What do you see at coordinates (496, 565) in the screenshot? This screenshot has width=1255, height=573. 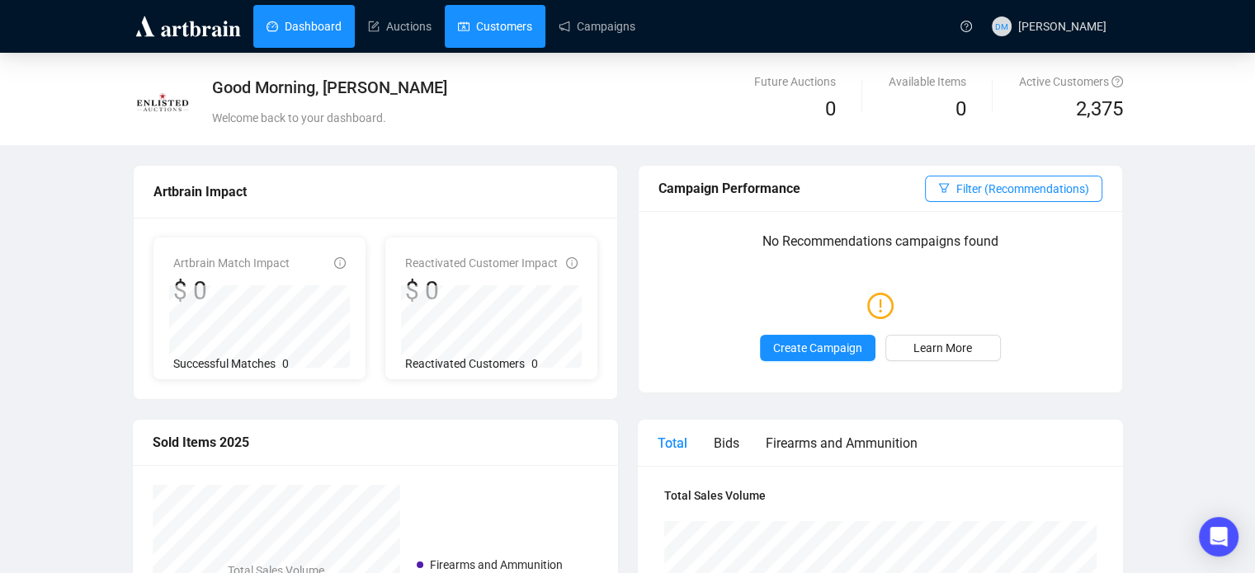 I see `span: Firearms and Ammunition` at bounding box center [496, 565].